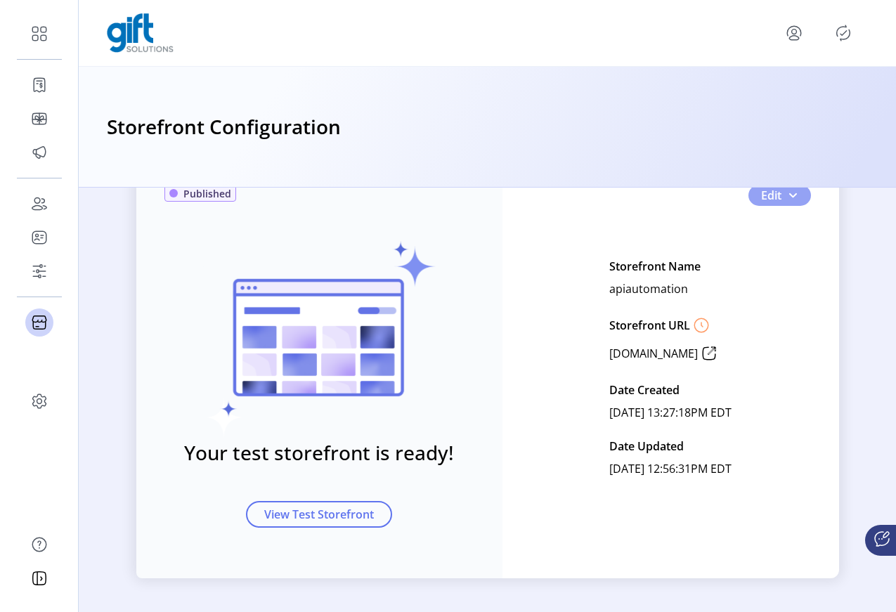  Describe the element at coordinates (771, 195) in the screenshot. I see `span: Edit` at that location.